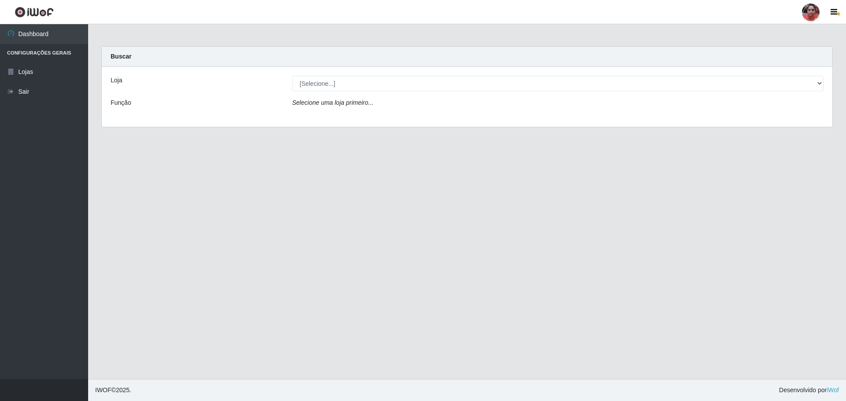 This screenshot has height=401, width=846. What do you see at coordinates (113, 390) in the screenshot?
I see `span: © 2025 .` at bounding box center [113, 390].